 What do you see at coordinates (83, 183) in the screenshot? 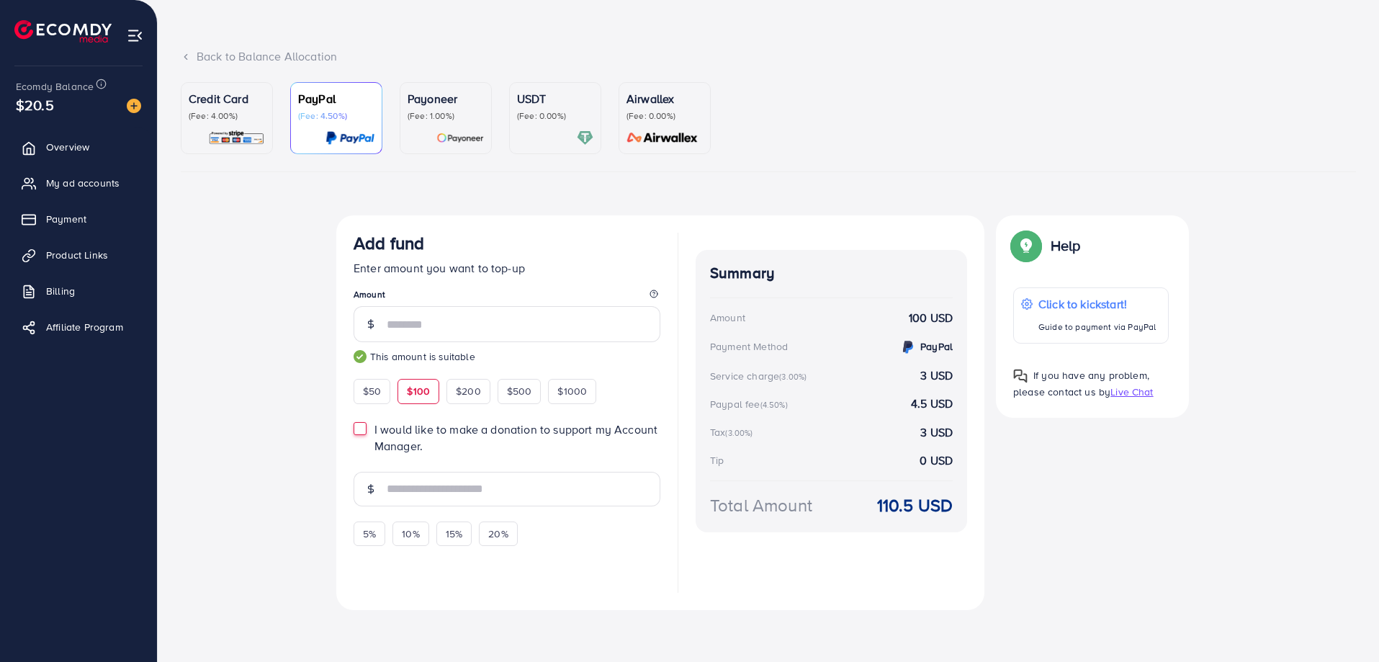
I see `span: My ad accounts` at bounding box center [83, 183].